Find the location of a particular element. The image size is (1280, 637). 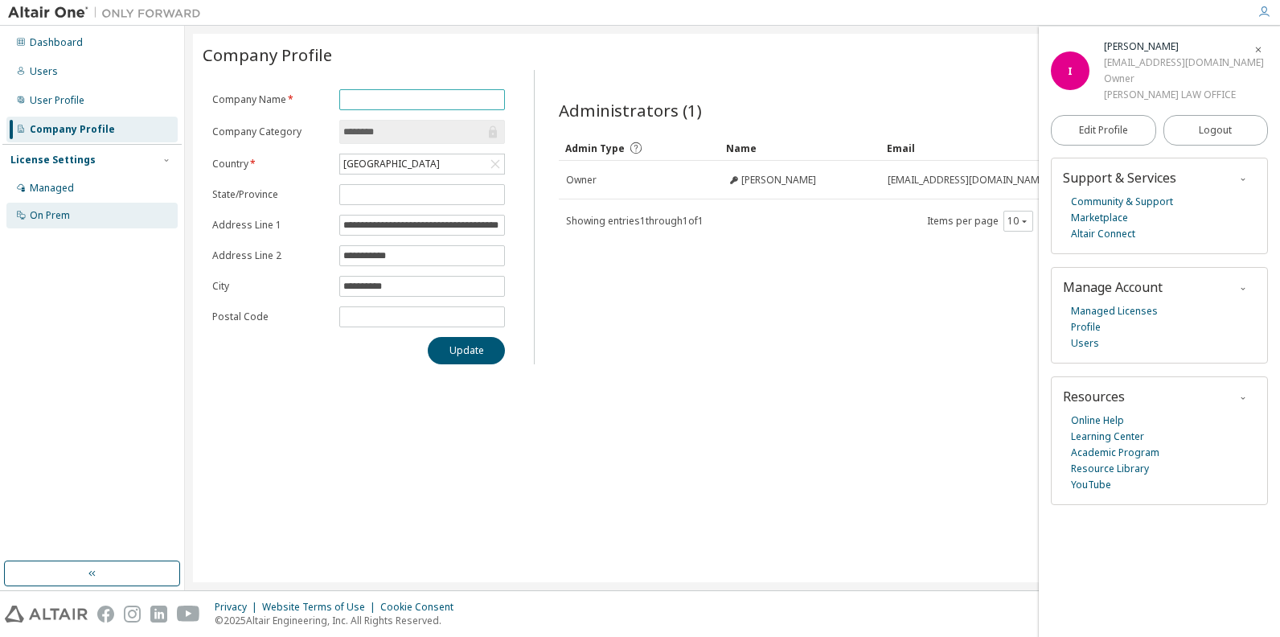

img: Altair One is located at coordinates (109, 13).